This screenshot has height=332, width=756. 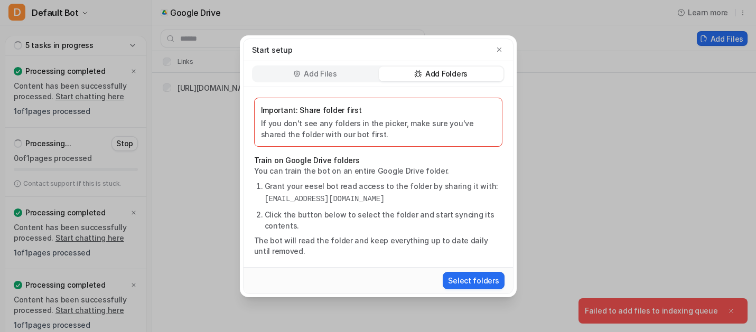 I want to click on p: If you don't see any folders in the picker, make sure you've shared the folder with our bot first., so click(x=378, y=129).